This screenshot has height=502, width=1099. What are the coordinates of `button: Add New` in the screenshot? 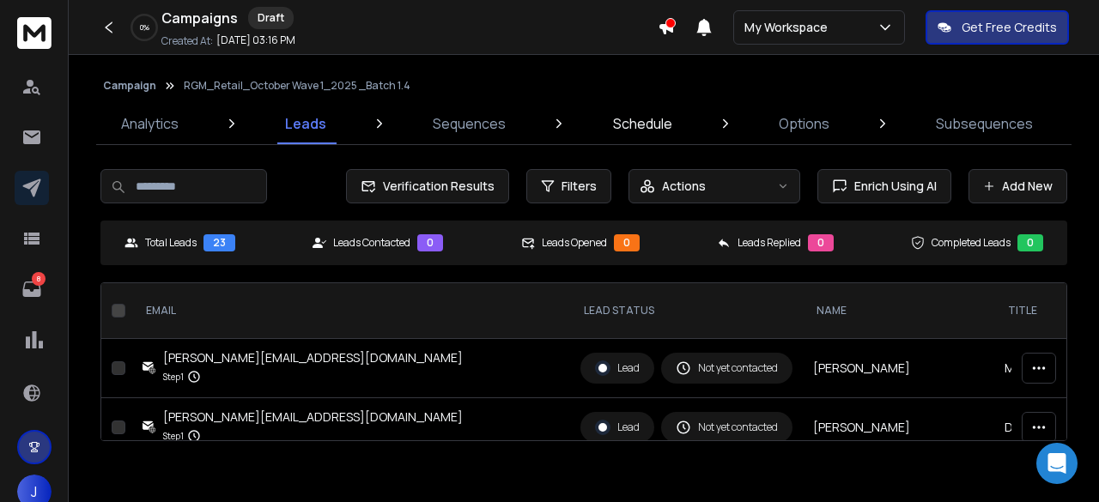 It's located at (1017, 186).